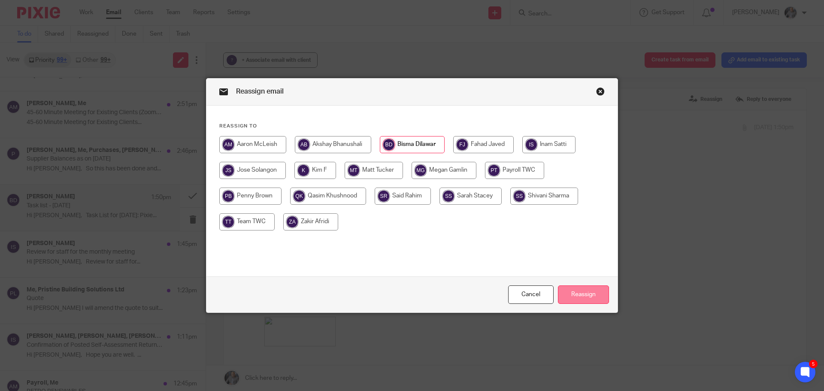 The image size is (824, 391). Describe the element at coordinates (813, 364) in the screenshot. I see `div: 5` at that location.